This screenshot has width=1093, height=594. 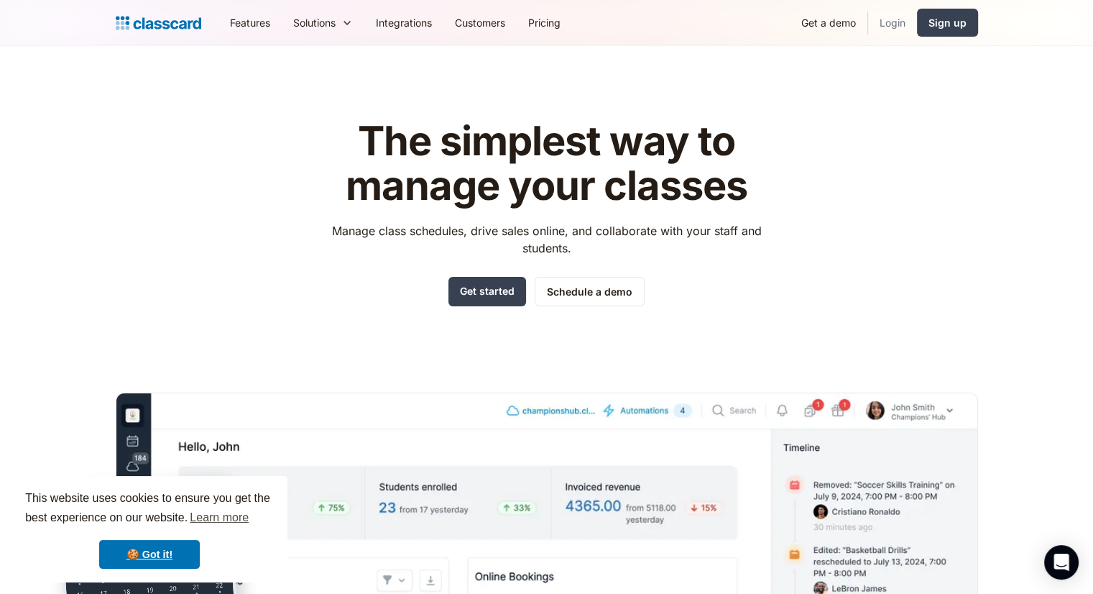 What do you see at coordinates (546, 163) in the screenshot?
I see `h1: The simplest way to manage your classes` at bounding box center [546, 163].